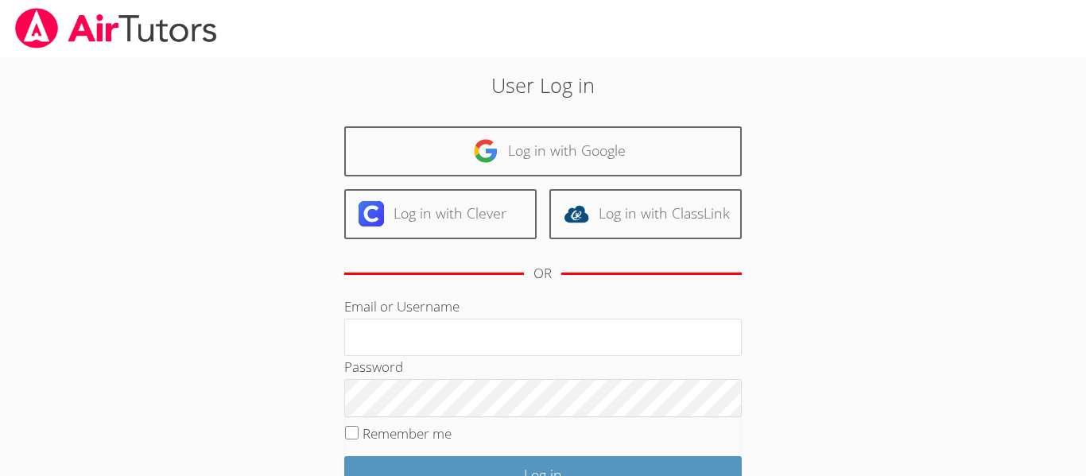 The height and width of the screenshot is (476, 1086). I want to click on a: Log in with Clever, so click(440, 214).